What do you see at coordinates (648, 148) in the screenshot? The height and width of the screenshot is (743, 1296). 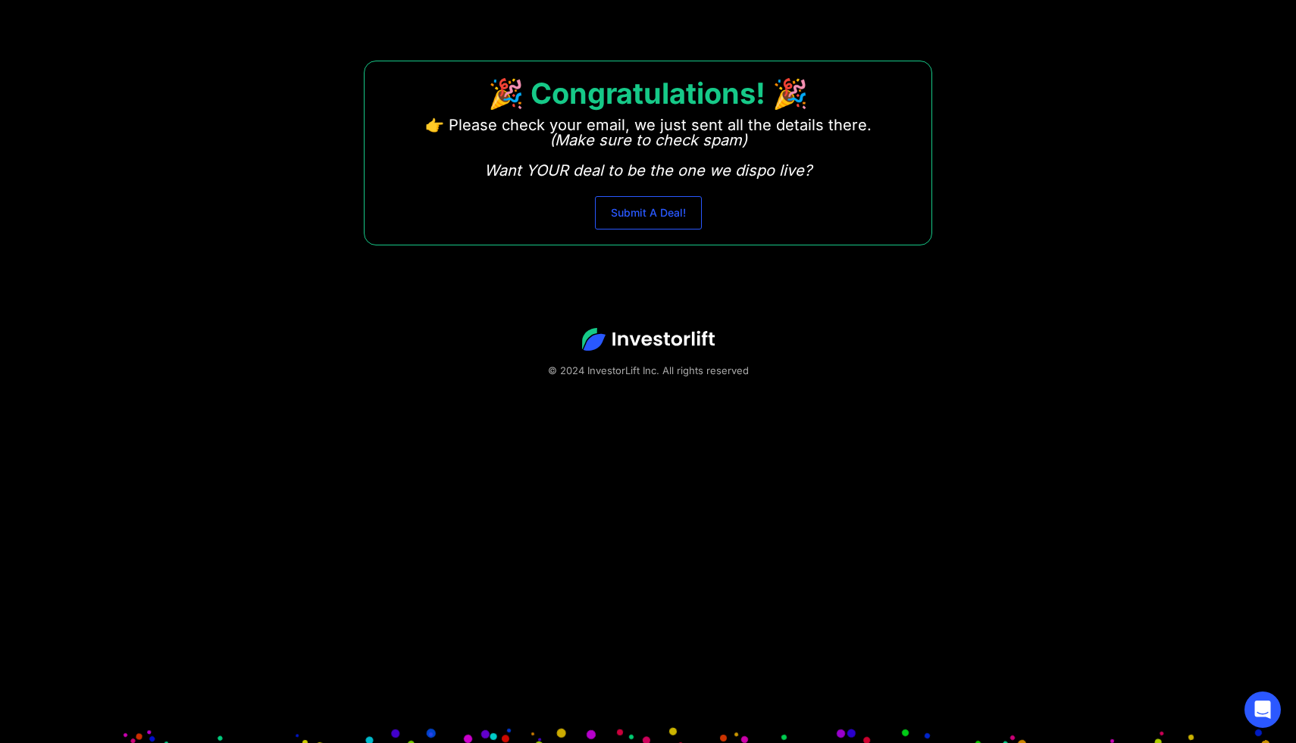 I see `p: 👉 Please check your email, we just sent all the details there. ‍` at bounding box center [648, 148].